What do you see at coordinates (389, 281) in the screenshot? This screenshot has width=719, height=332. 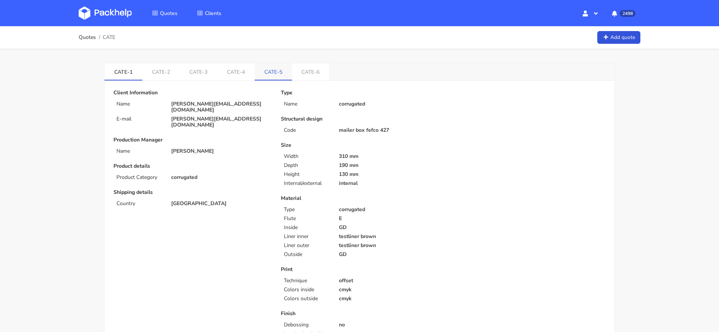 I see `p: offset` at bounding box center [389, 281].